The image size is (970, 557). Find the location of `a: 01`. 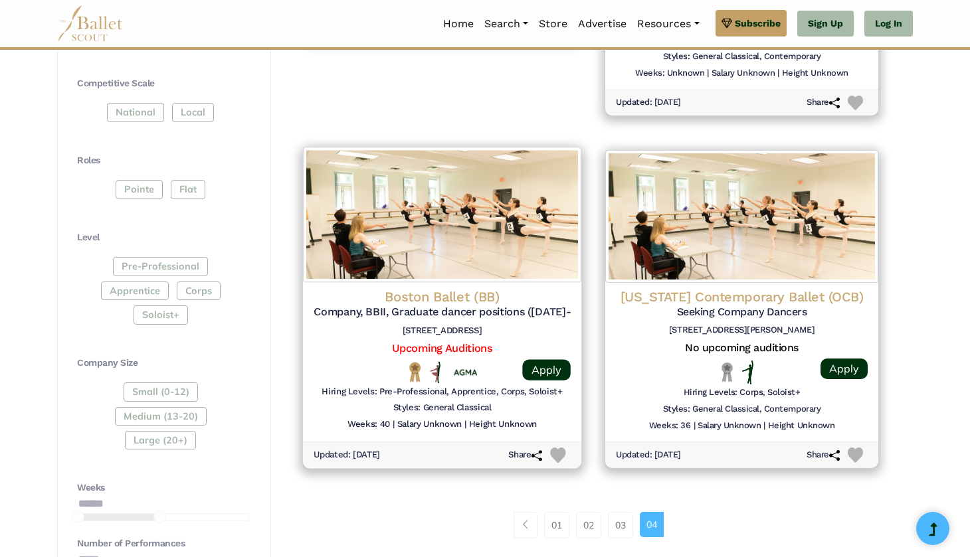

a: 01 is located at coordinates (557, 525).